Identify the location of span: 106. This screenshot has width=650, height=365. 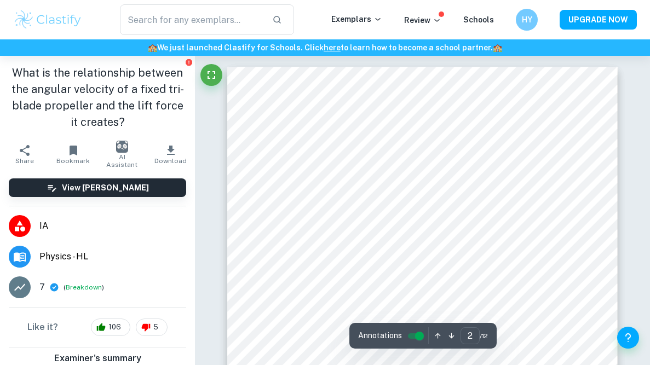
(114, 327).